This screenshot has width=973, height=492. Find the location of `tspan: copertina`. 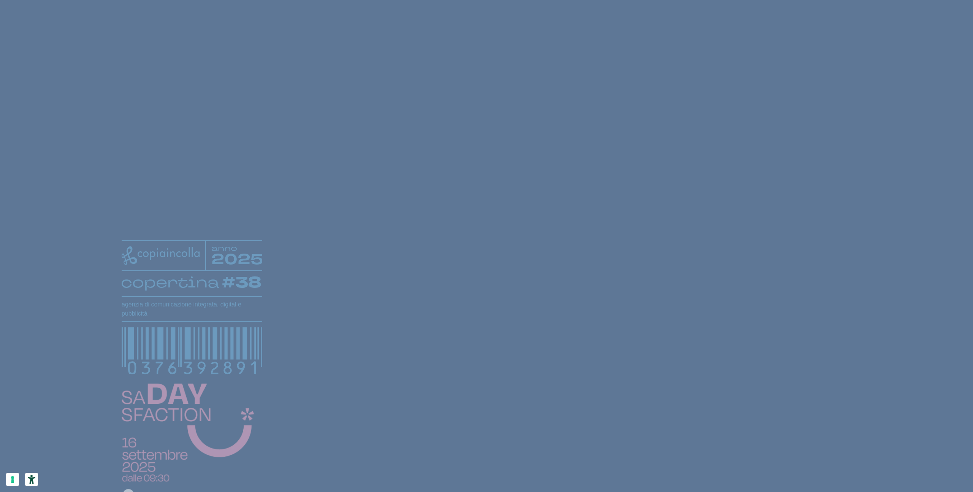

tspan: copertina is located at coordinates (170, 282).